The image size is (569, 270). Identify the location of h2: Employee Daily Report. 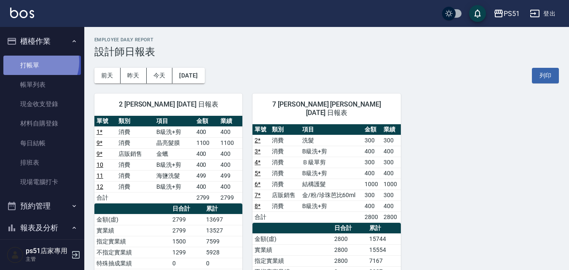
(327, 40).